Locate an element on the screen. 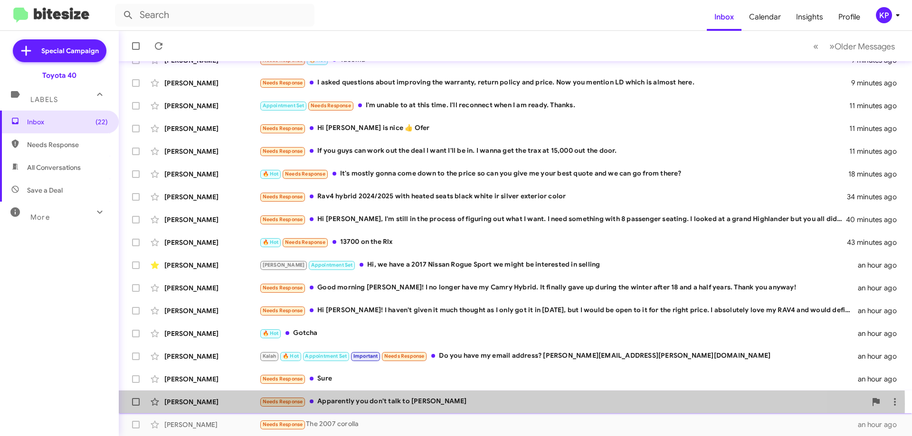  button: Previous is located at coordinates (815, 46).